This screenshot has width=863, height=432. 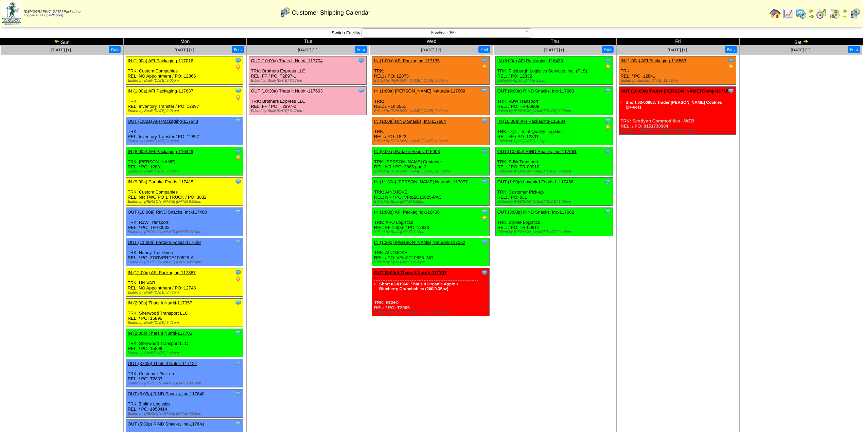 What do you see at coordinates (62, 42) in the screenshot?
I see `td: Sun` at bounding box center [62, 42].